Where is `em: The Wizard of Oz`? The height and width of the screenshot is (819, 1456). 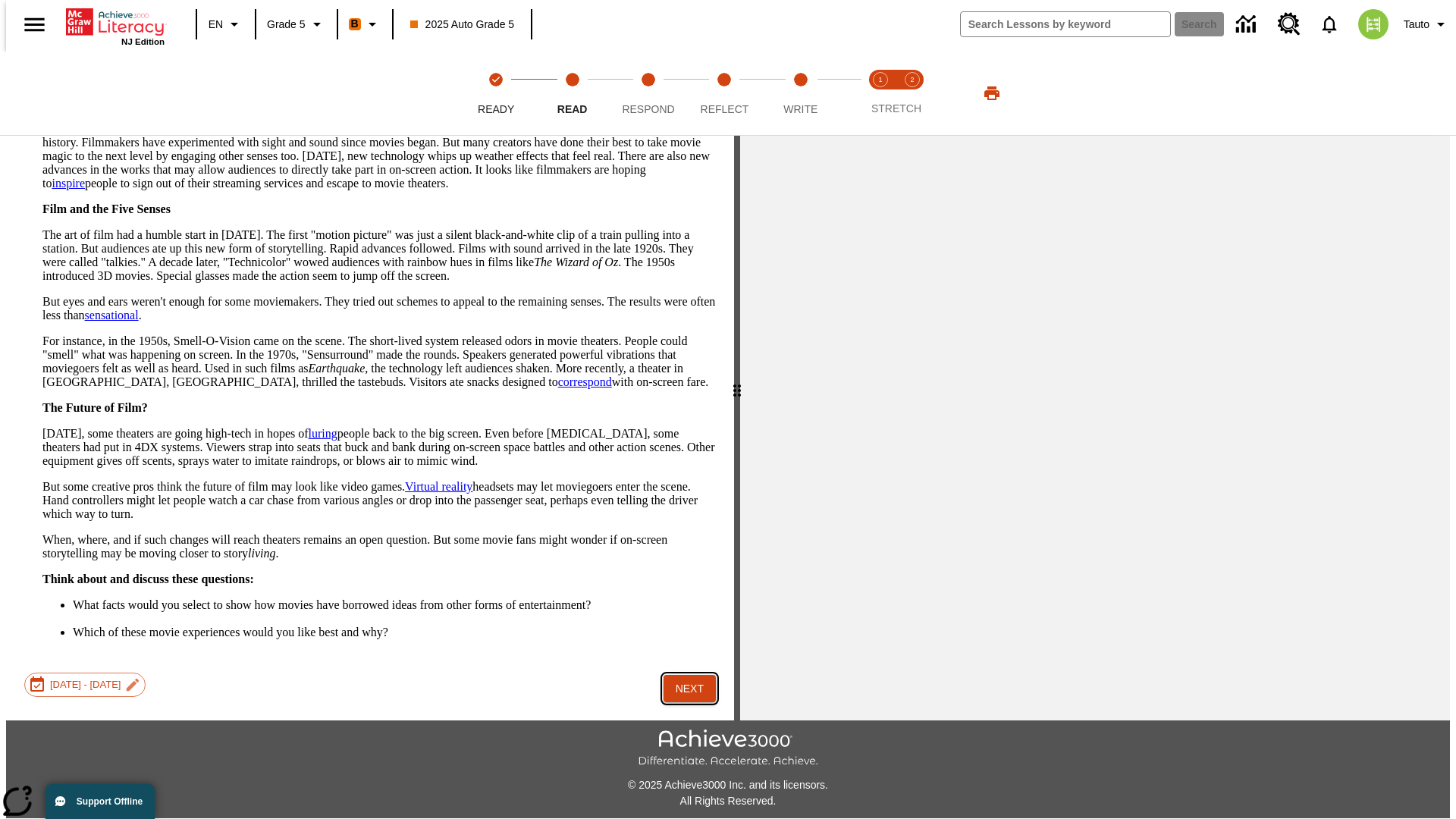
em: The Wizard of Oz is located at coordinates (575, 262).